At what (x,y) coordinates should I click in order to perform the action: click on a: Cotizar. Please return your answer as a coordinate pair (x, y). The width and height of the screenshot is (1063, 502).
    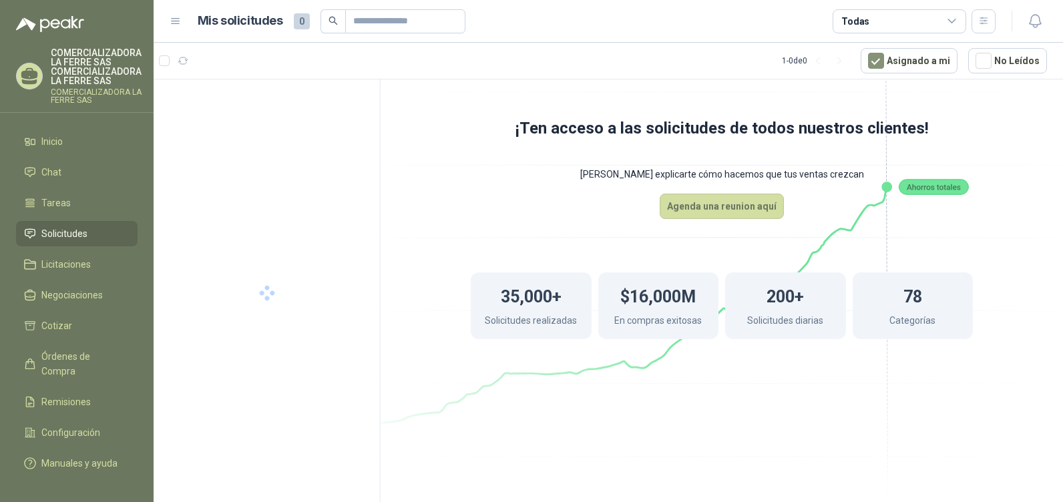
    Looking at the image, I should click on (77, 326).